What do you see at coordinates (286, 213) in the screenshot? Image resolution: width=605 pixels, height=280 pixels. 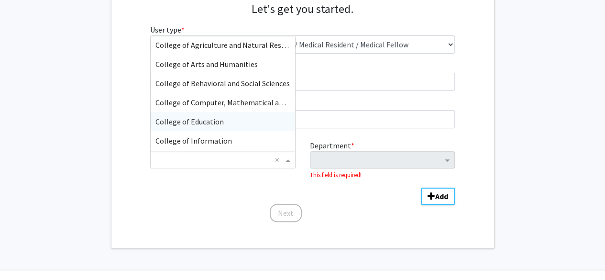 I see `button: Next` at bounding box center [286, 213].